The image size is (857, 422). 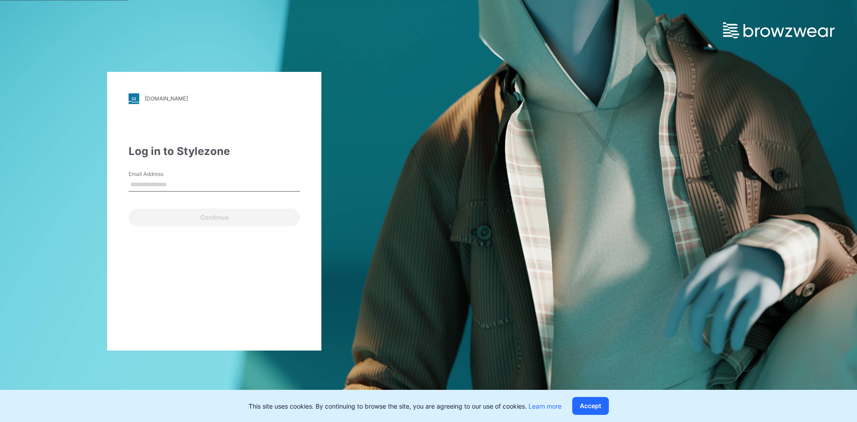 What do you see at coordinates (590, 406) in the screenshot?
I see `button: Accept` at bounding box center [590, 406].